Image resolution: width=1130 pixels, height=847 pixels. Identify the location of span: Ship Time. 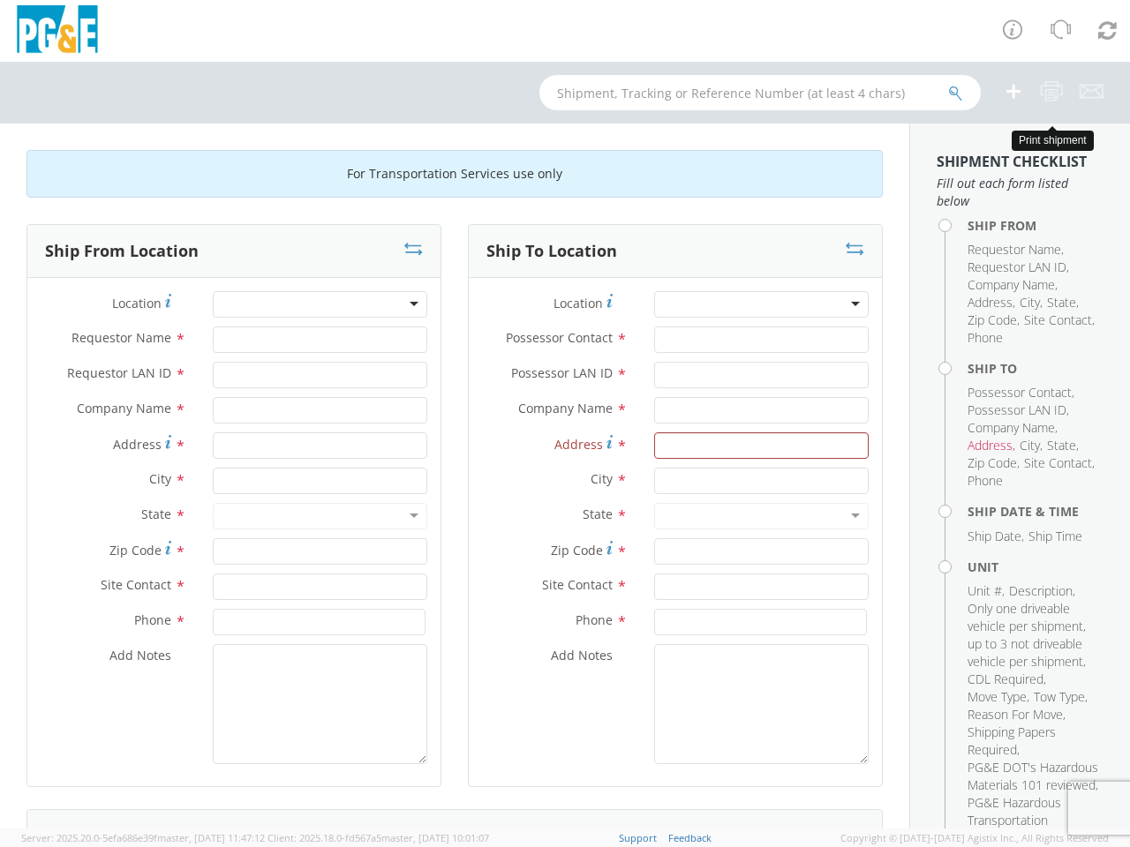
(1055, 536).